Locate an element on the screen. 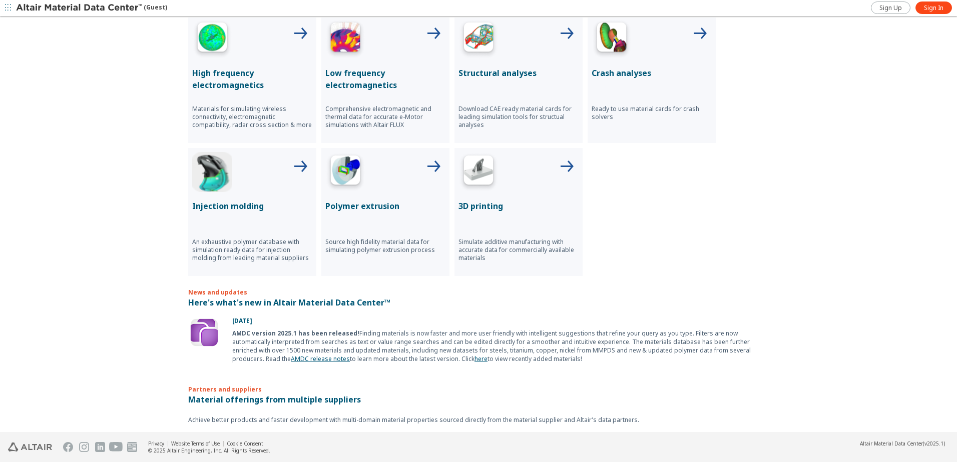 This screenshot has width=957, height=462. p: Ready to use material cards for crash solvers is located at coordinates (651, 113).